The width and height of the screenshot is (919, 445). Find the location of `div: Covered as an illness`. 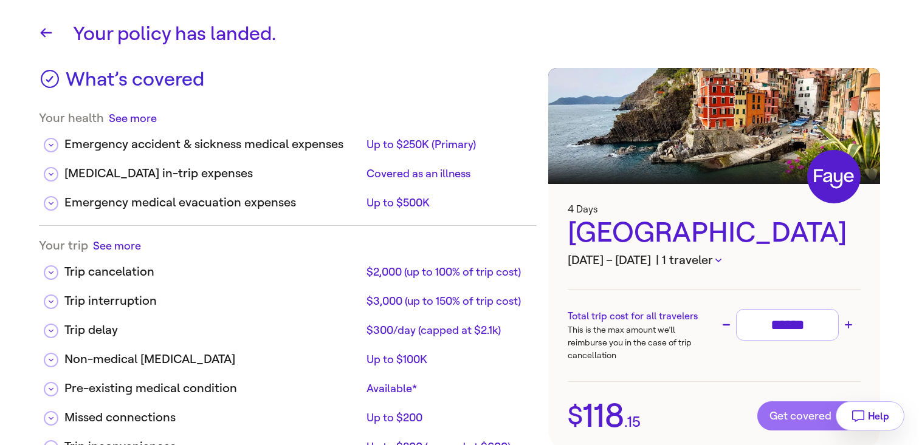

div: Covered as an illness is located at coordinates (446, 174).